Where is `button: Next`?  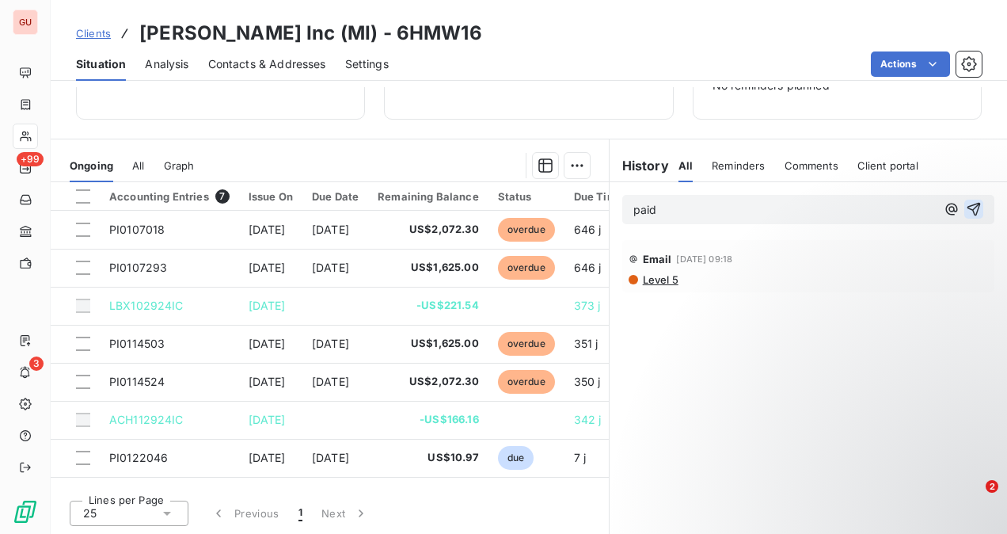 button: Next is located at coordinates (345, 513).